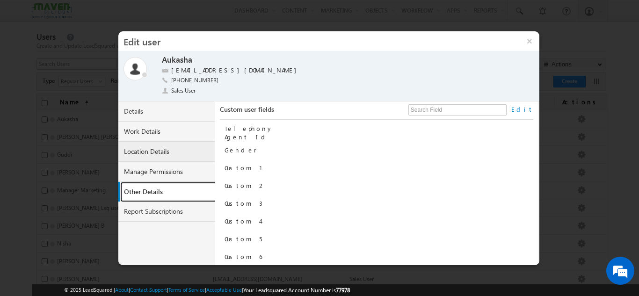 The height and width of the screenshot is (296, 639). I want to click on a: Acceptable Use, so click(224, 290).